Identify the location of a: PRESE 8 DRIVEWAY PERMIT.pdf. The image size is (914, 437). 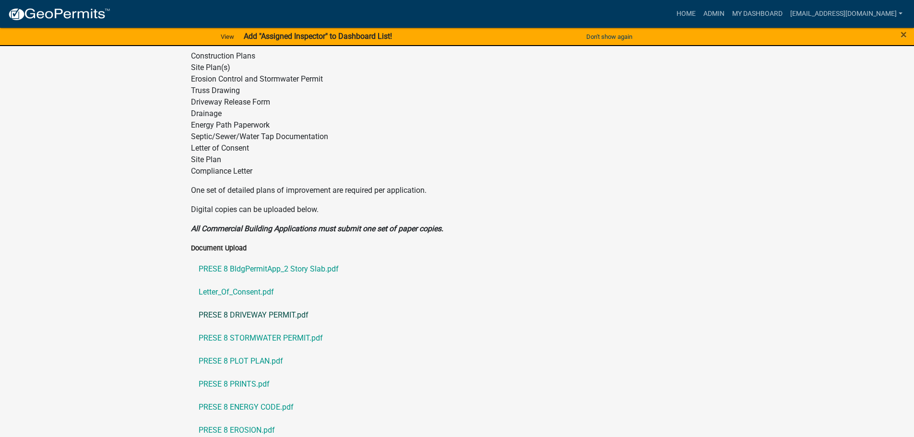
(457, 315).